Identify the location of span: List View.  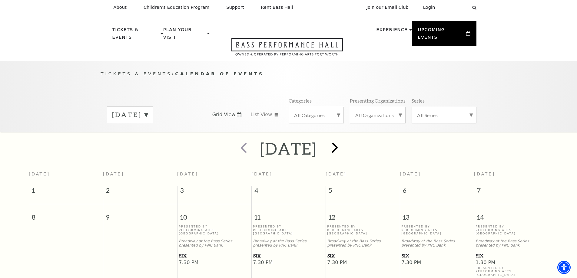
(261, 115).